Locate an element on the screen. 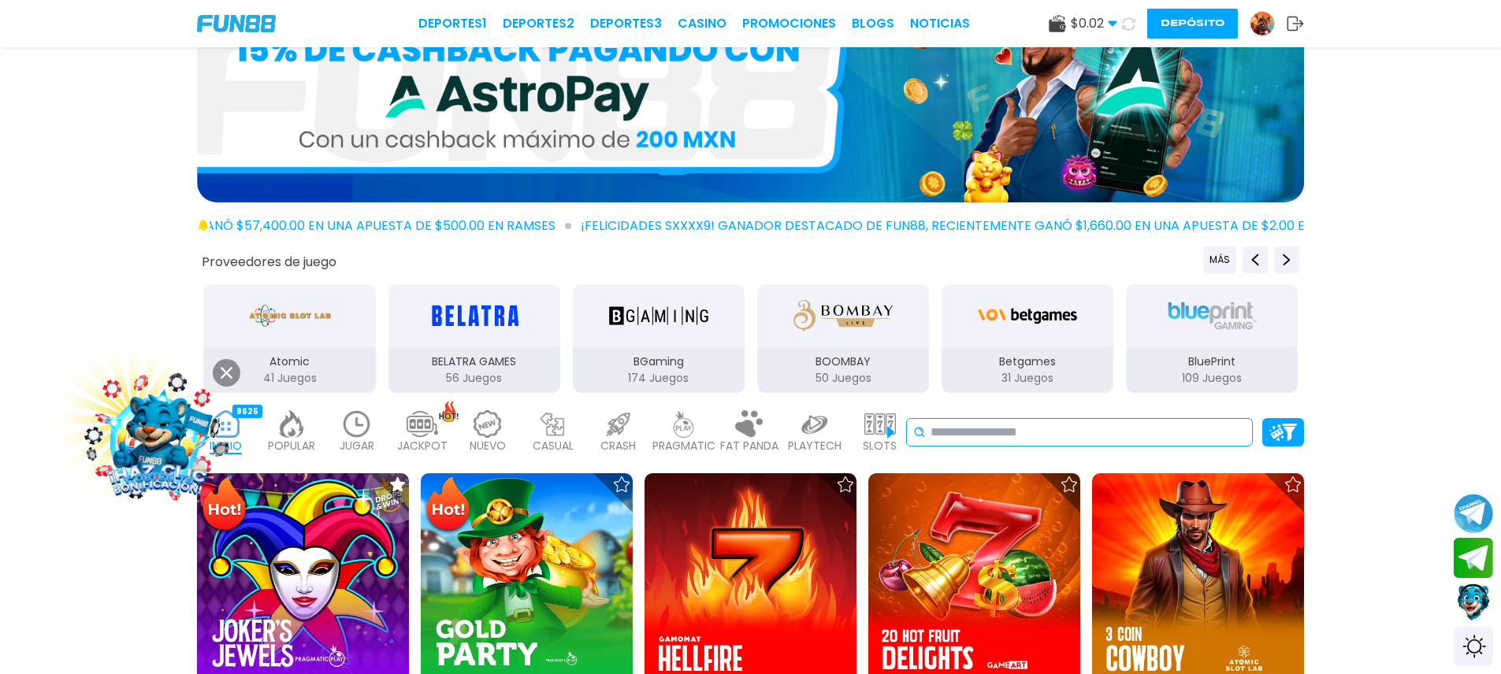  a: CASINO is located at coordinates (702, 24).